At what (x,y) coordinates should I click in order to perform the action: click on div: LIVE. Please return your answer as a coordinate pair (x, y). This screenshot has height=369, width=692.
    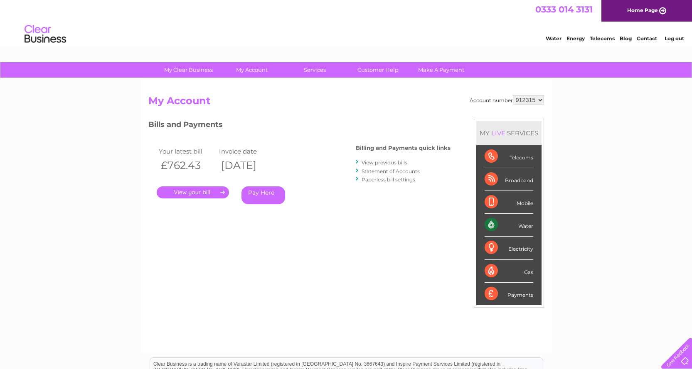
    Looking at the image, I should click on (498, 133).